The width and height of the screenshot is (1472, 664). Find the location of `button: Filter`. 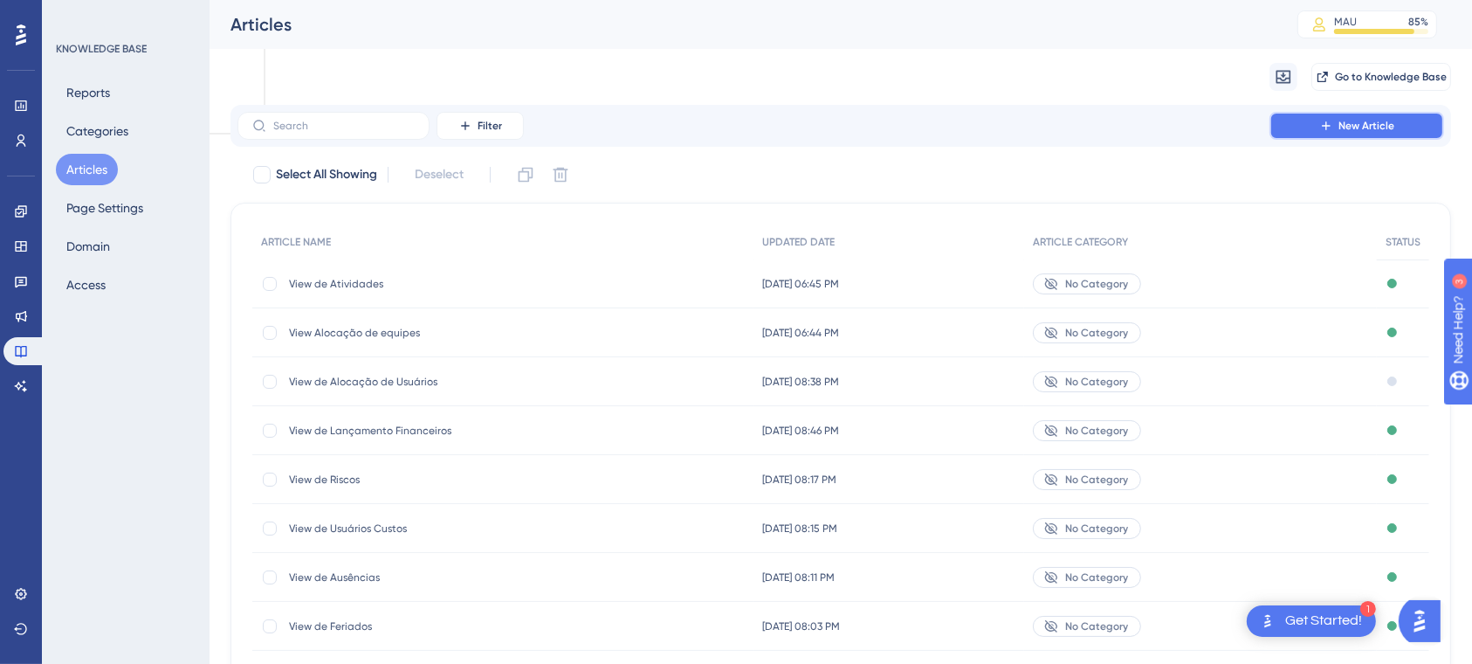

button: Filter is located at coordinates (480, 126).